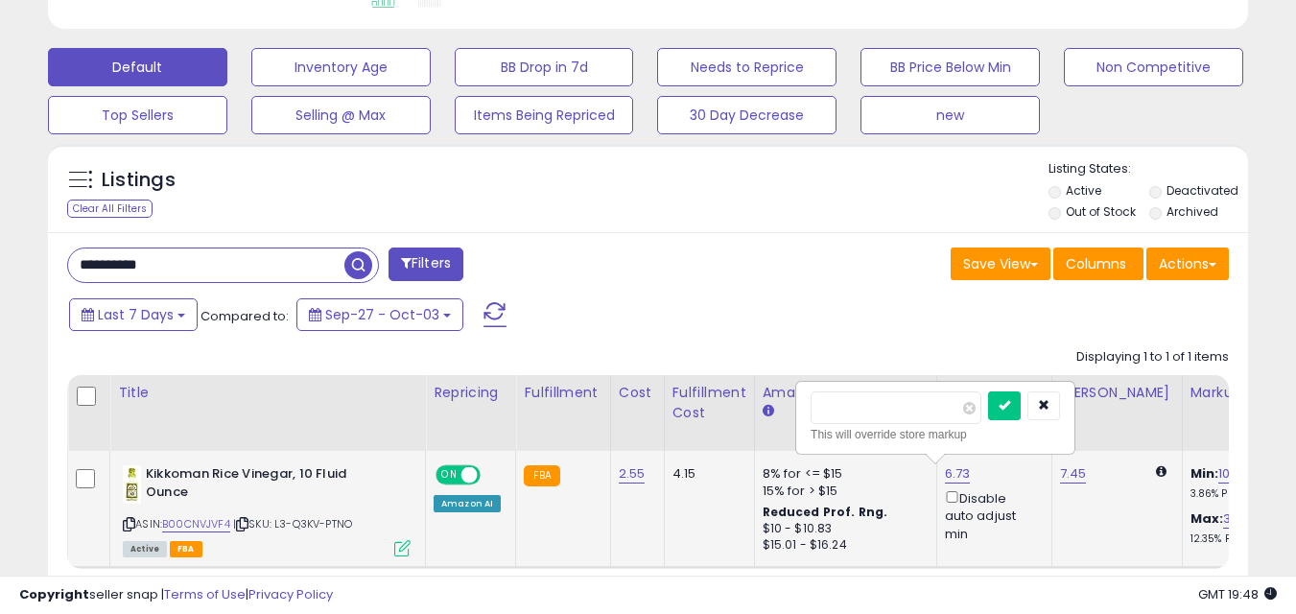 This screenshot has width=1296, height=614. I want to click on b: Max:, so click(1207, 518).